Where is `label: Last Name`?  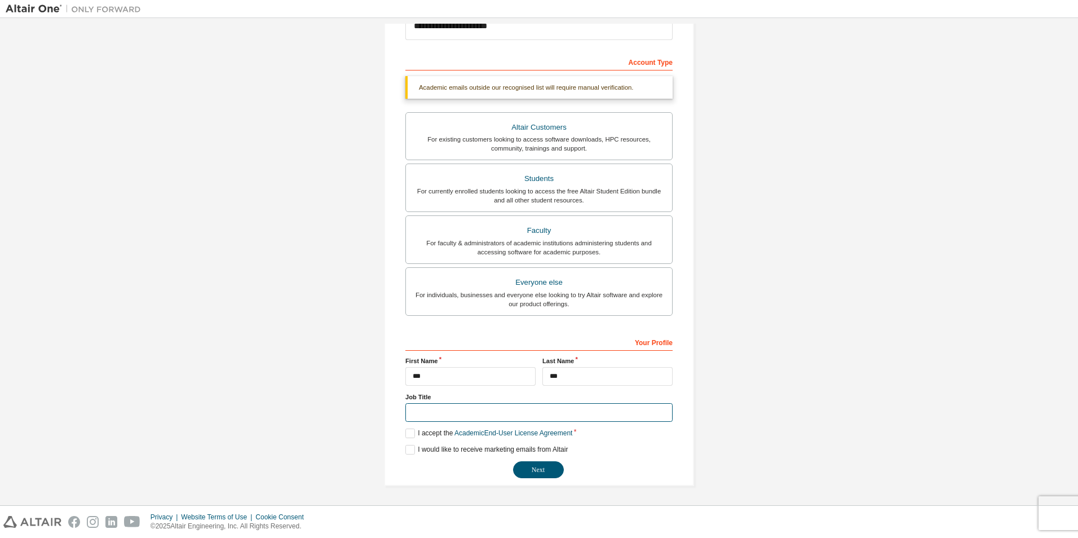 label: Last Name is located at coordinates (607, 361).